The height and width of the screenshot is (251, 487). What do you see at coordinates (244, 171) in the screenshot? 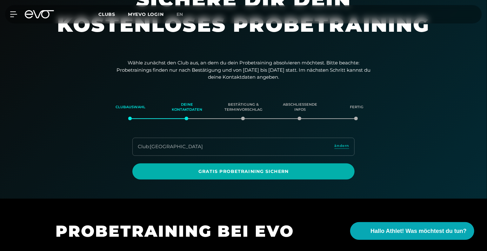
I see `span: Gratis Probetraining sichern` at bounding box center [244, 171].